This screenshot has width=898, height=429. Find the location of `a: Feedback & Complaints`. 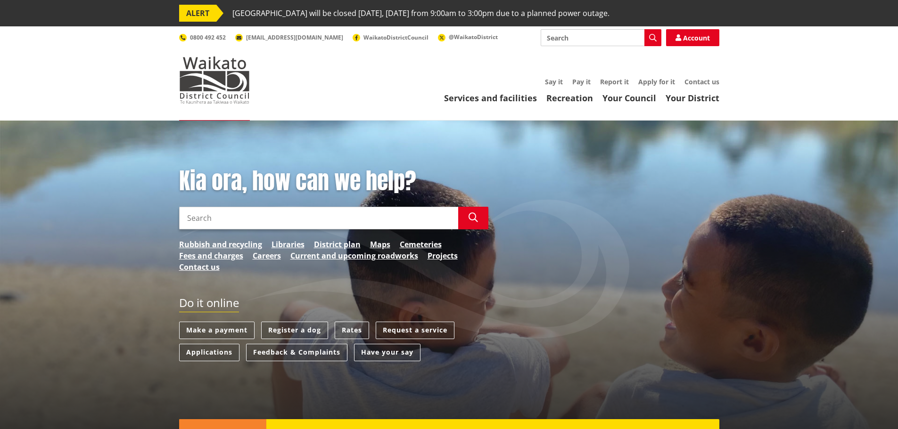

a: Feedback & Complaints is located at coordinates (296, 353).